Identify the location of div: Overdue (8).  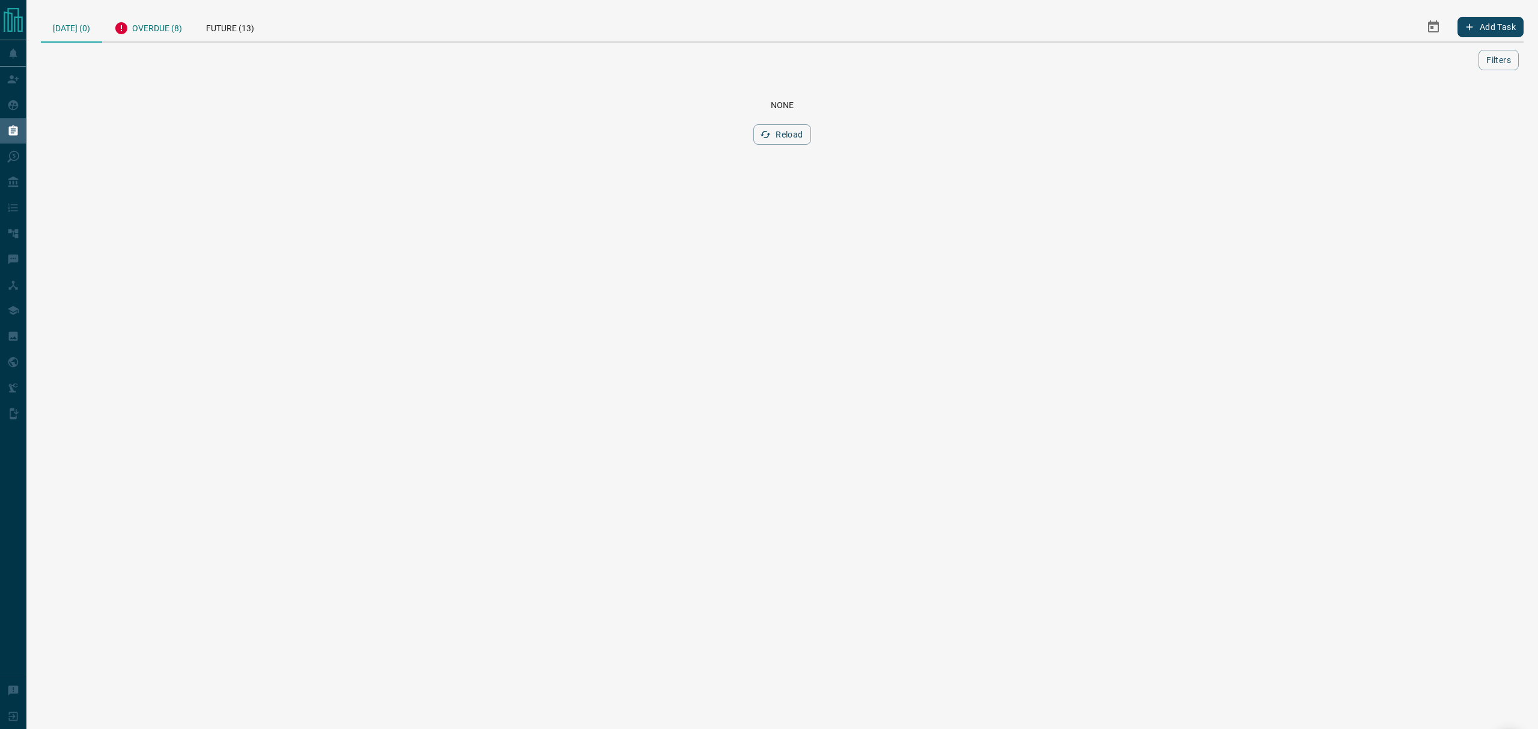
(148, 26).